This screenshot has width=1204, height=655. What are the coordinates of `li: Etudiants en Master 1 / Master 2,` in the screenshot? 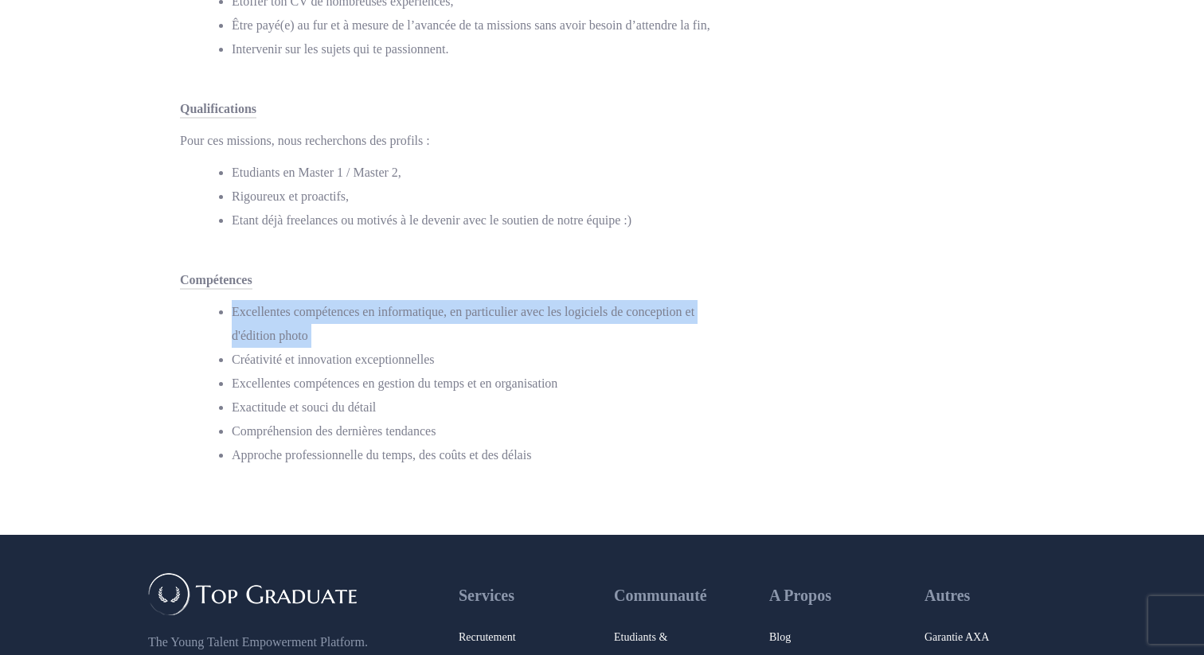 It's located at (475, 173).